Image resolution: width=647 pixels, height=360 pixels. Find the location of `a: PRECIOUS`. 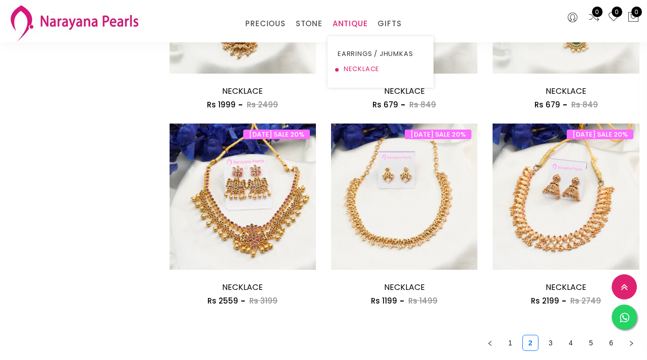

a: PRECIOUS is located at coordinates (265, 24).